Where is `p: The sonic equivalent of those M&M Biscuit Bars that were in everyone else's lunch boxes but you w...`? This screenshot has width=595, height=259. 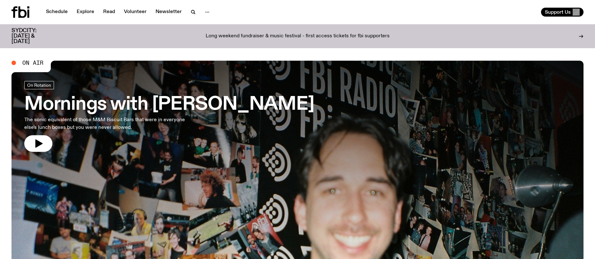 p: The sonic equivalent of those M&M Biscuit Bars that were in everyone else's lunch boxes but you w... is located at coordinates (106, 124).